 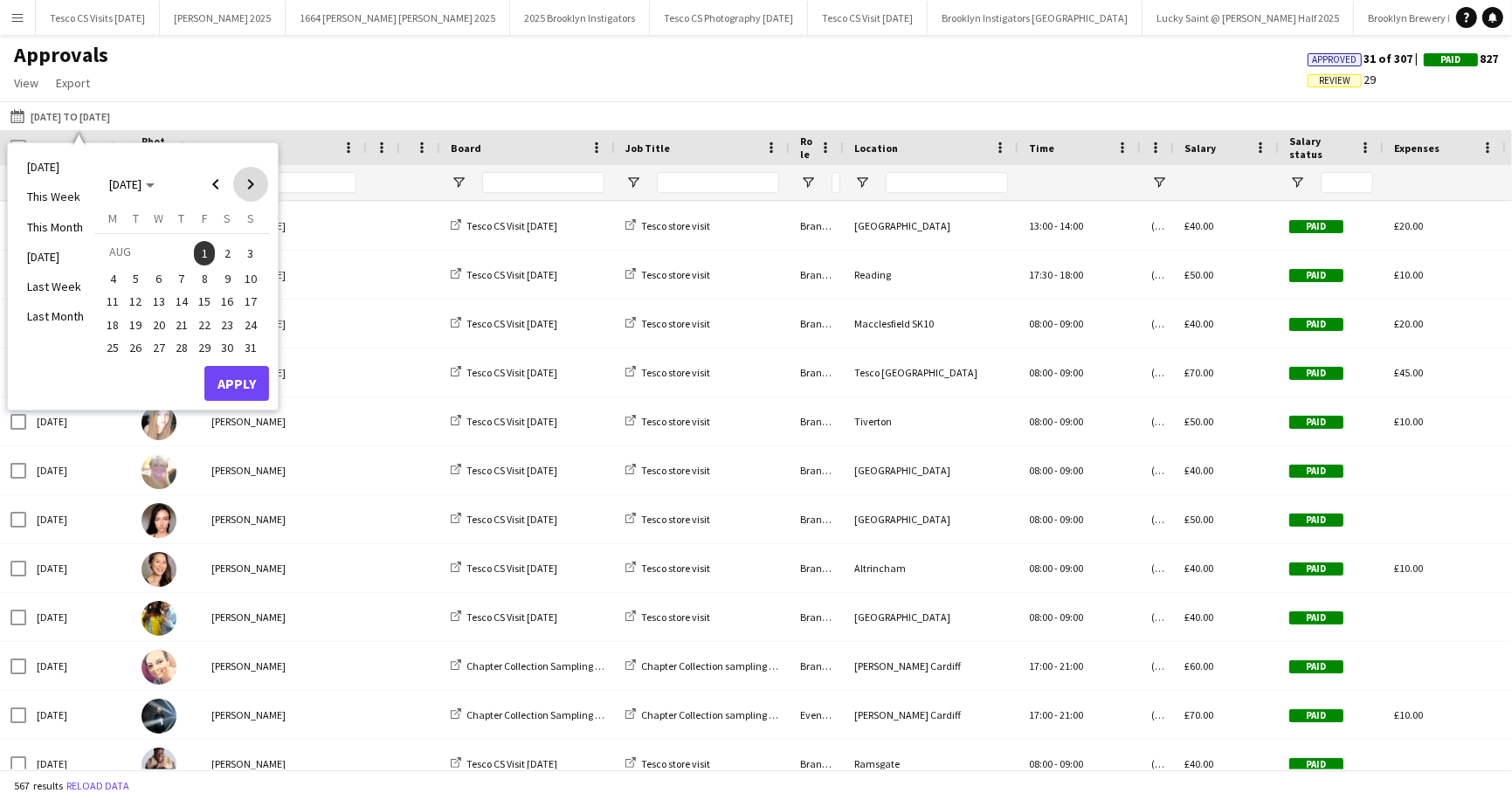 I want to click on img: Anwen Green, so click(x=159, y=521).